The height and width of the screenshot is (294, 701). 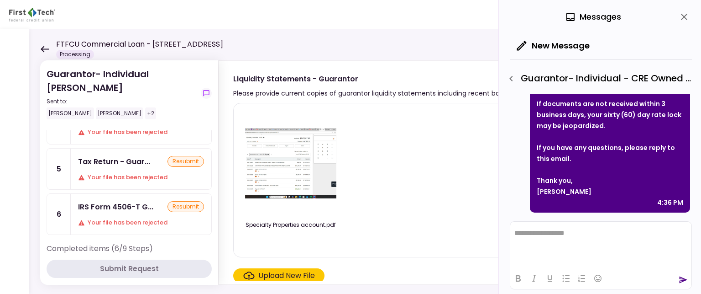 I want to click on button: Submit Request, so click(x=129, y=268).